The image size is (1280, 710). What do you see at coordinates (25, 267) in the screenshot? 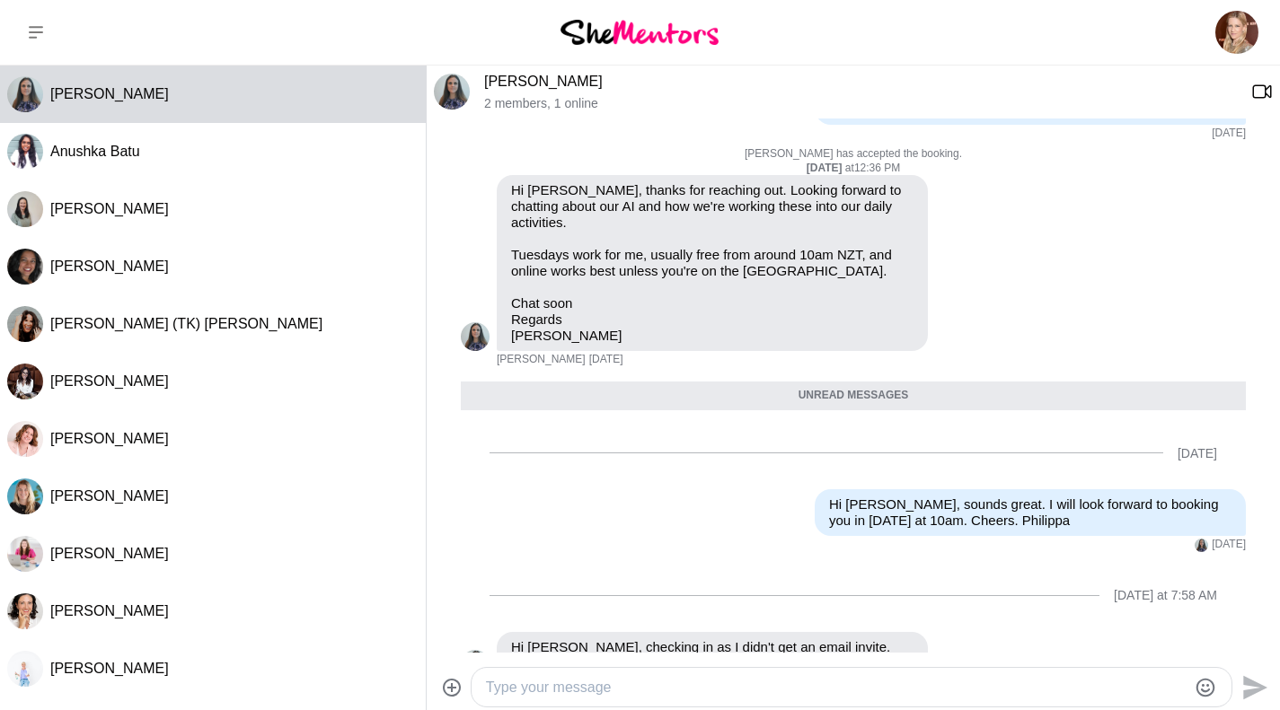
I see `img: D` at bounding box center [25, 267].